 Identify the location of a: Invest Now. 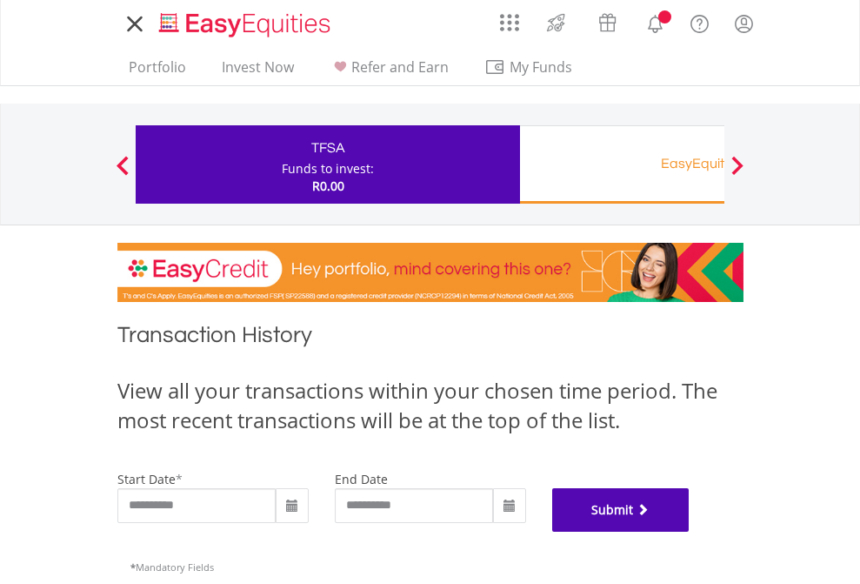
(257, 71).